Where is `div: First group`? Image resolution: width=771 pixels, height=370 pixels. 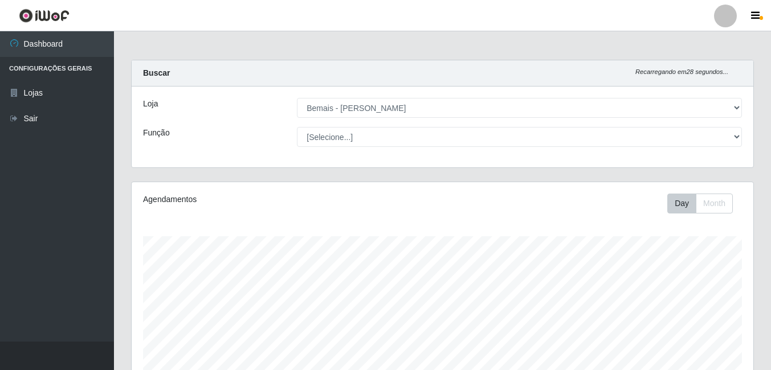
div: First group is located at coordinates (700, 203).